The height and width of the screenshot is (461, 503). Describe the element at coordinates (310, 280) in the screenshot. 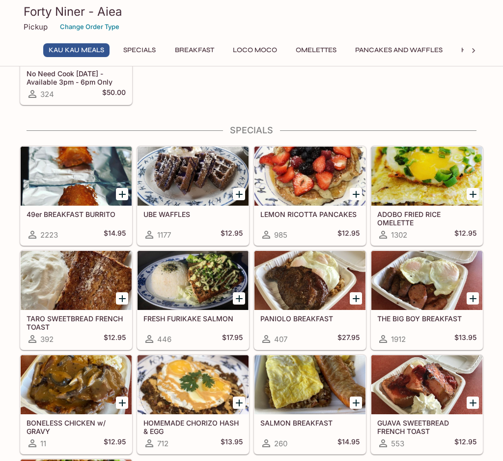

I see `div: PANIOLO BREAKFAST` at that location.